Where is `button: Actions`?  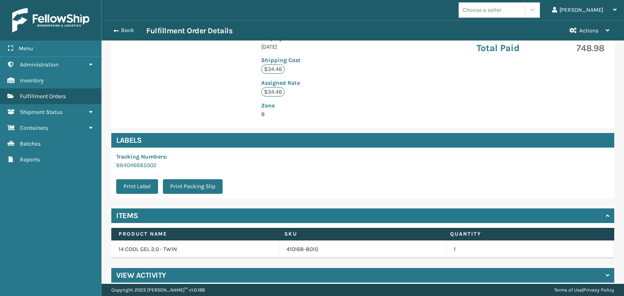
button: Actions is located at coordinates (589, 30).